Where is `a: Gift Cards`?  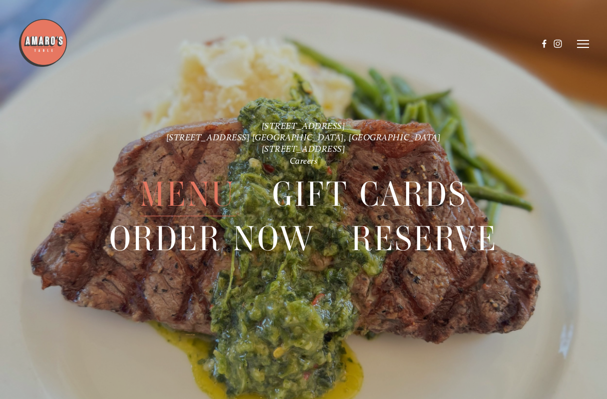 a: Gift Cards is located at coordinates (369, 194).